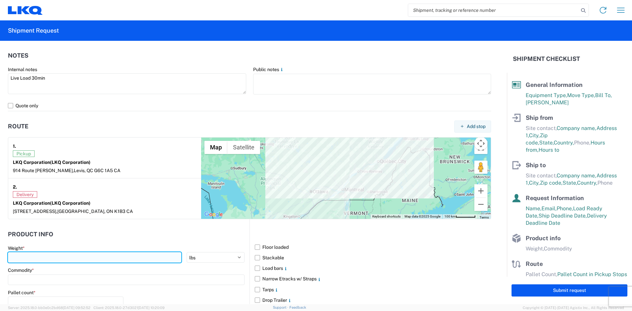  What do you see at coordinates (546, 59) in the screenshot?
I see `h2: Shipment Checklist` at bounding box center [546, 59].